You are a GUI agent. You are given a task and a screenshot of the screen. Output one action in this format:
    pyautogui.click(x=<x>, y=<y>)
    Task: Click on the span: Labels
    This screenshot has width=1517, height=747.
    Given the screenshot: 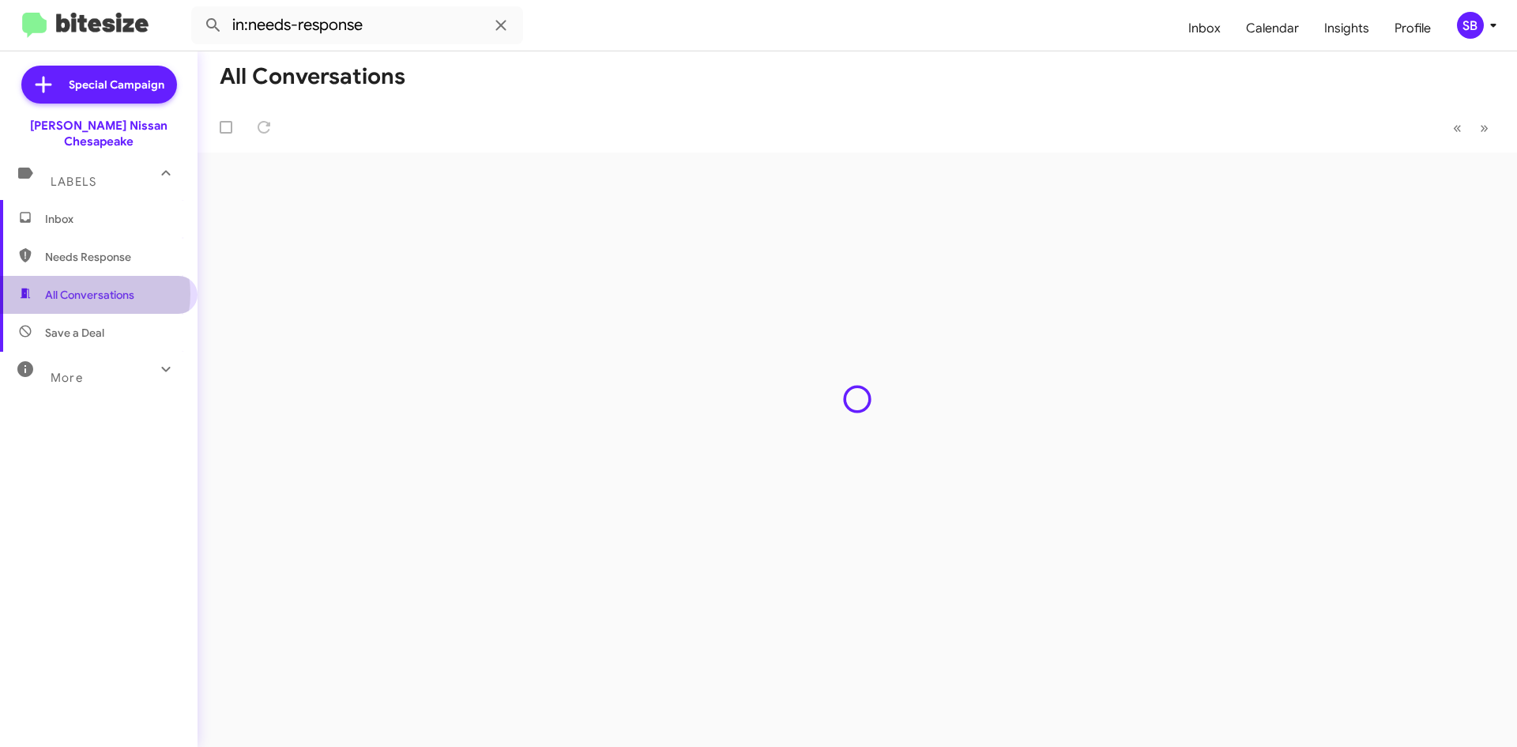 What is the action you would take?
    pyautogui.click(x=73, y=182)
    